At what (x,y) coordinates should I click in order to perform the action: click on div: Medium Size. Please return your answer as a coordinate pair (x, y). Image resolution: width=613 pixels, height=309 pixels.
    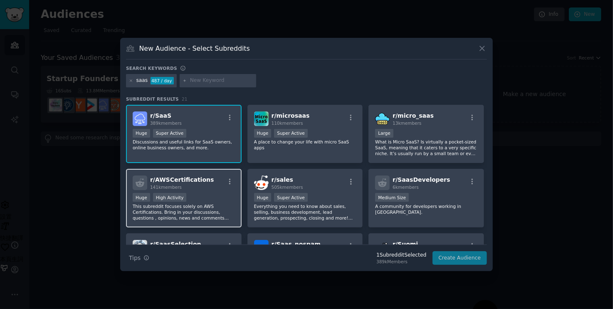
    Looking at the image, I should click on (392, 197).